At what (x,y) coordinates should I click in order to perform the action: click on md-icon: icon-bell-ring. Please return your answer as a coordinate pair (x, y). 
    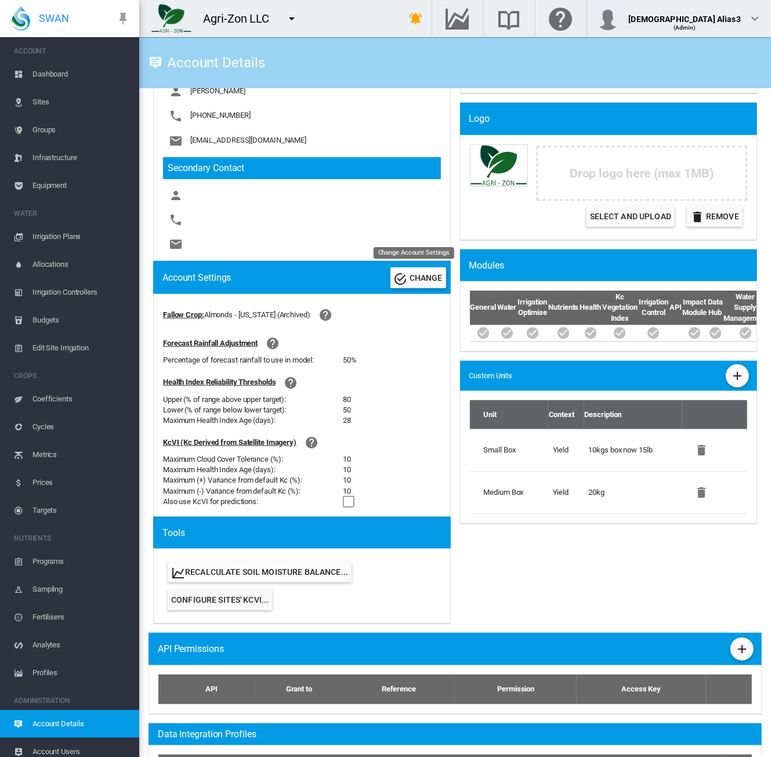
    Looking at the image, I should click on (417, 19).